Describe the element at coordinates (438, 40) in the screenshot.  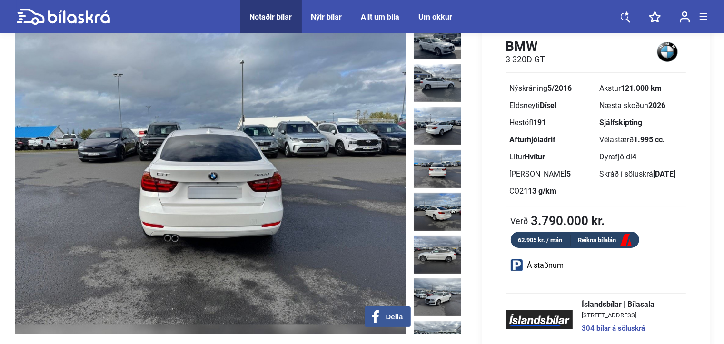
I see `img: 1756292484_1001684651116962711_28592457231796038.jpg` at that location.